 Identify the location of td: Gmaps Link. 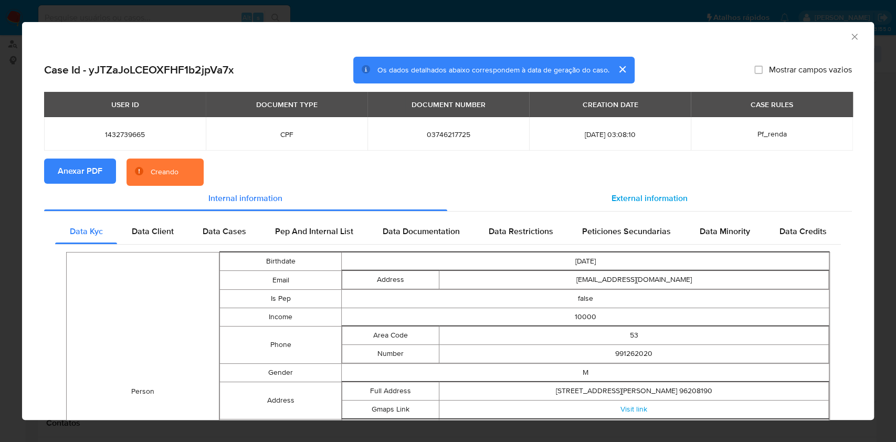
(390, 409).